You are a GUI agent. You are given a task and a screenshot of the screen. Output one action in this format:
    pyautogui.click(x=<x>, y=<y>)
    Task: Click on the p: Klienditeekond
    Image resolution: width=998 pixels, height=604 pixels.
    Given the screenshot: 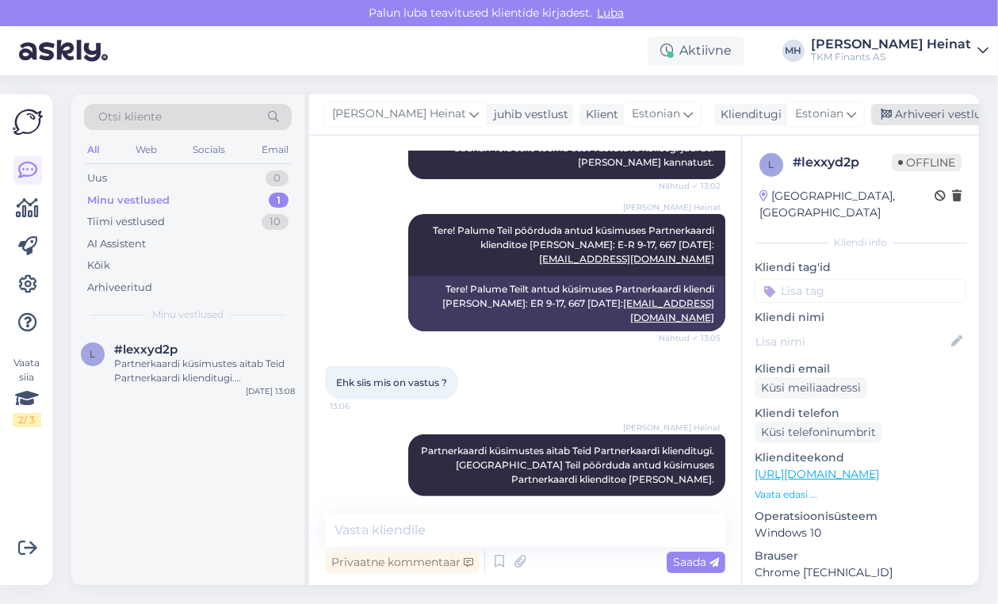 What is the action you would take?
    pyautogui.click(x=860, y=457)
    